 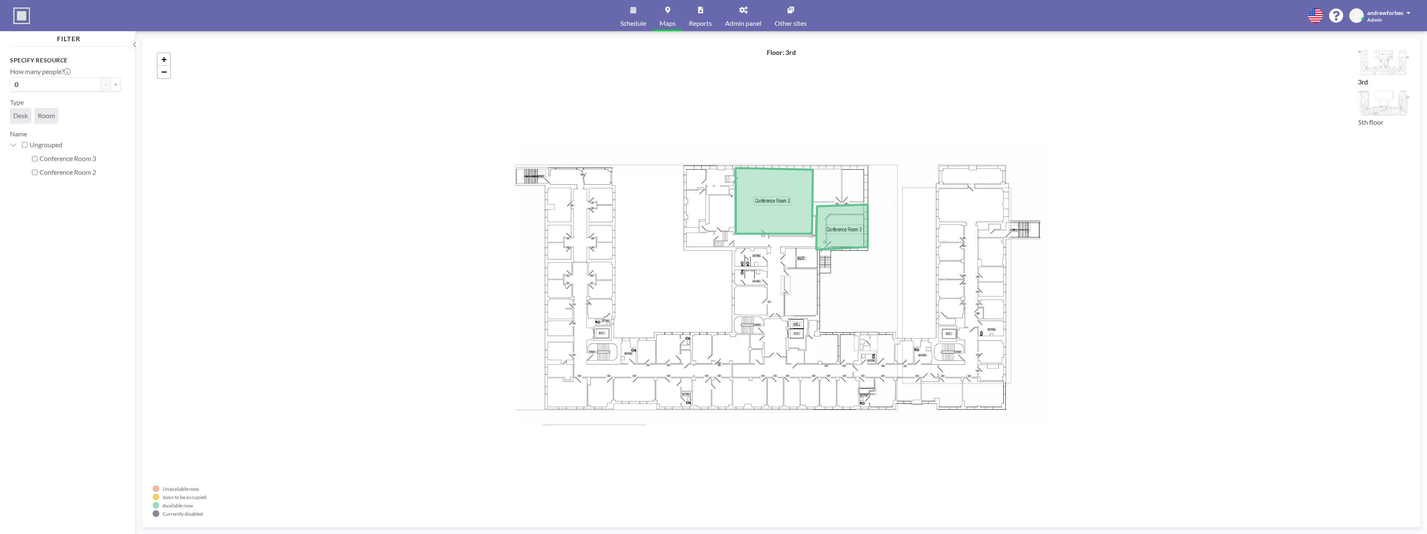 What do you see at coordinates (183, 514) in the screenshot?
I see `div: Currently disabled` at bounding box center [183, 514].